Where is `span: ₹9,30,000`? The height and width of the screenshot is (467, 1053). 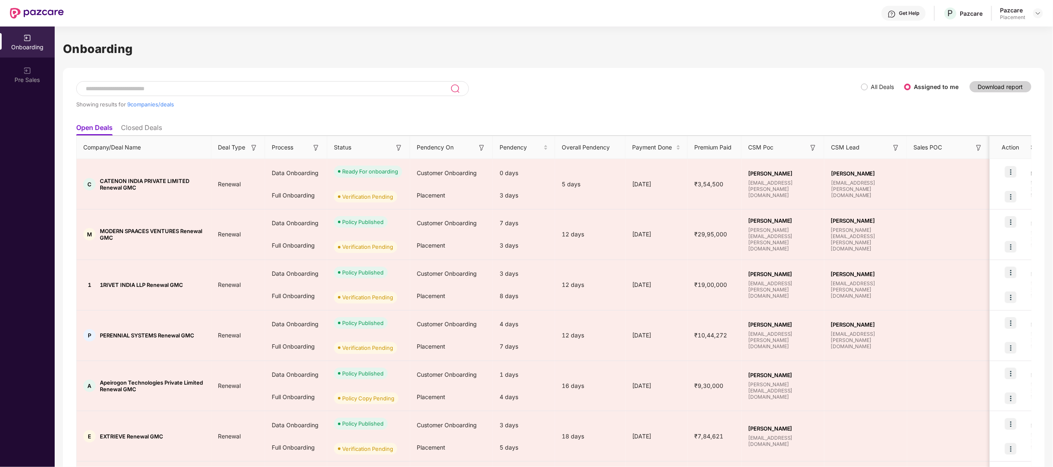 span: ₹9,30,000 is located at coordinates (709, 386).